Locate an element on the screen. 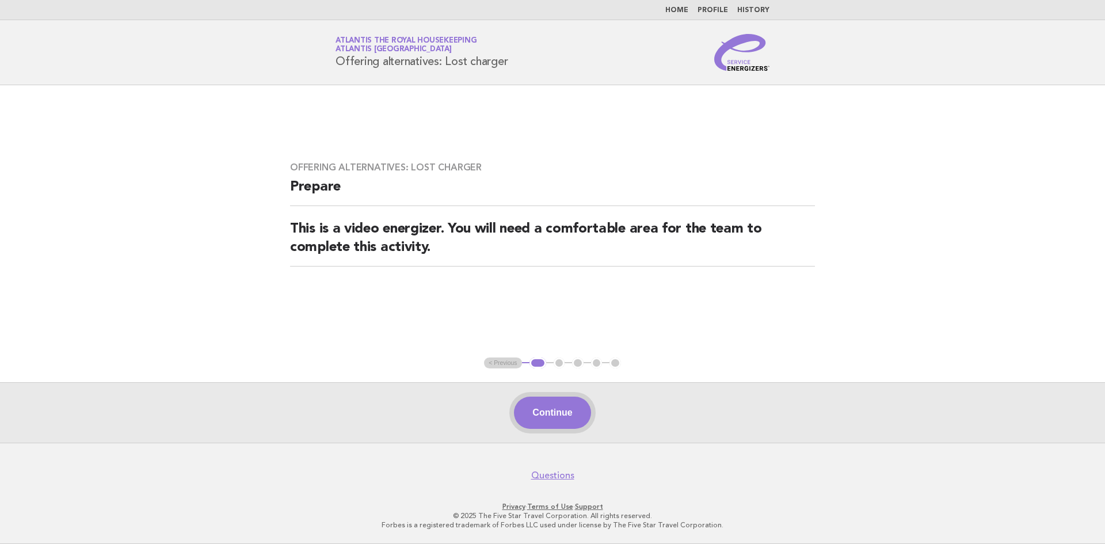  a: Questions is located at coordinates (553, 476).